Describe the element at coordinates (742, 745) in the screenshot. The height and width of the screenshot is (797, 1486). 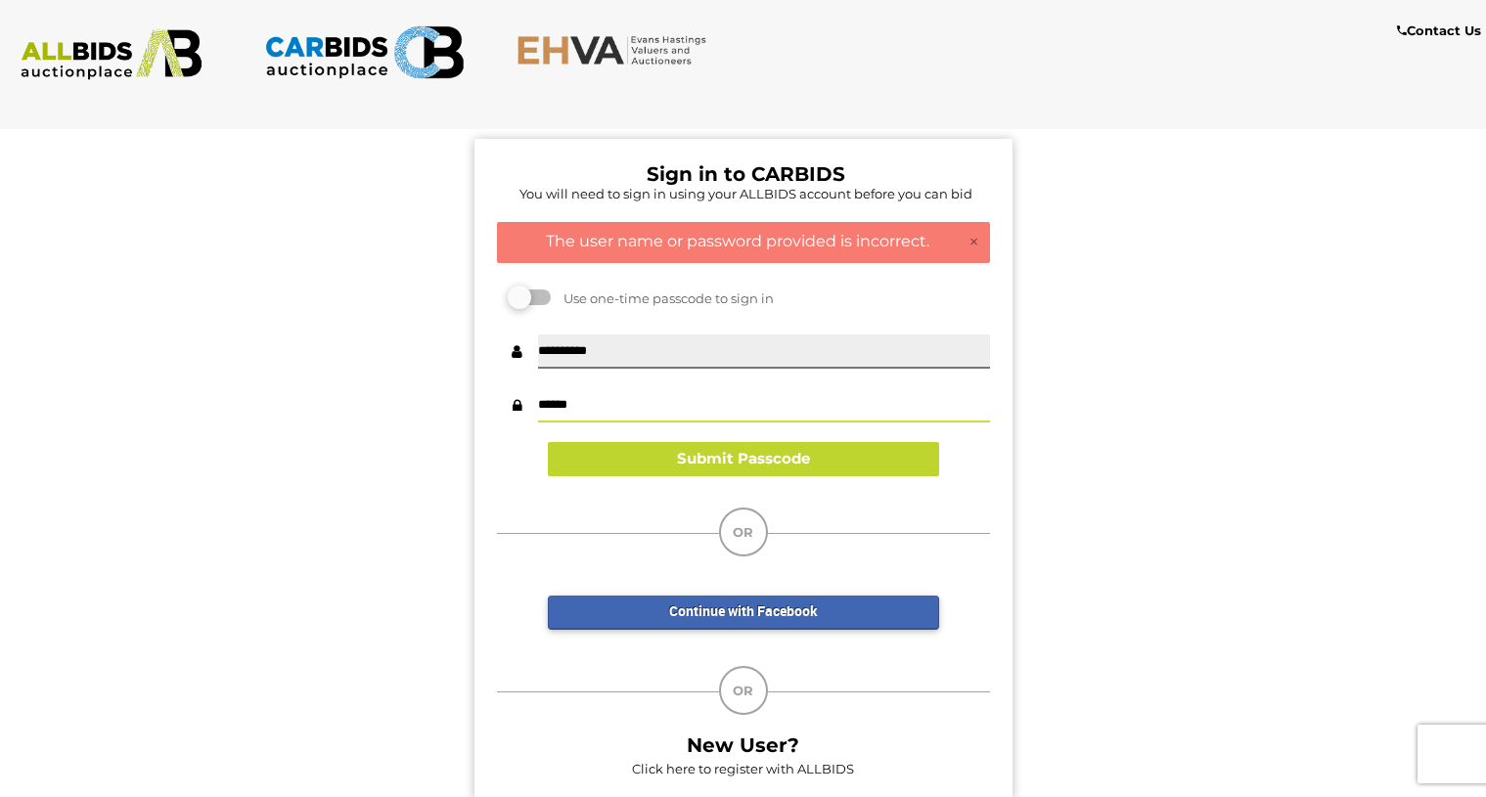
I see `b: New User?` at that location.